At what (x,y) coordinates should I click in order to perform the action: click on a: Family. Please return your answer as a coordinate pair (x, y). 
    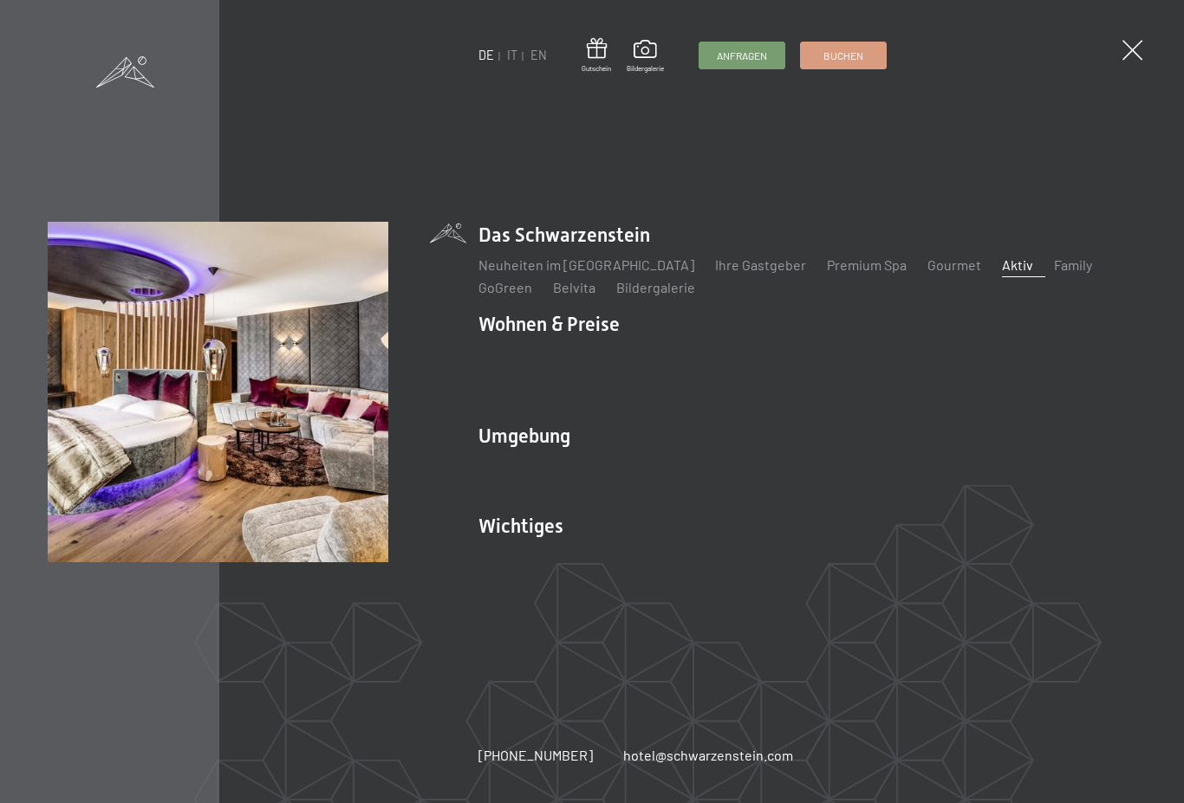
    Looking at the image, I should click on (1073, 264).